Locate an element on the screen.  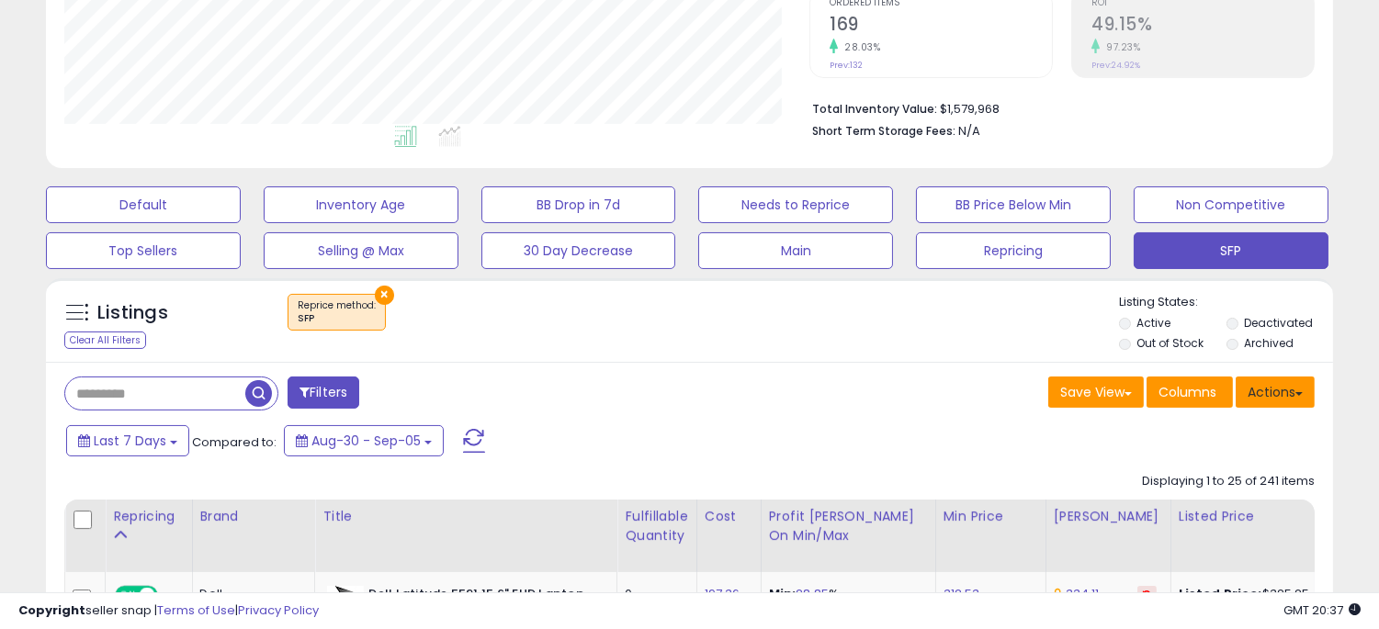
div: Clear All Filters is located at coordinates (105, 340).